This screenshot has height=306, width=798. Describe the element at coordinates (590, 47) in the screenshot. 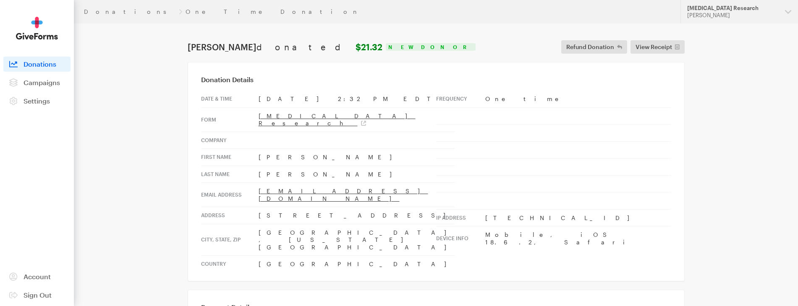

I see `span: Refund Donation` at that location.